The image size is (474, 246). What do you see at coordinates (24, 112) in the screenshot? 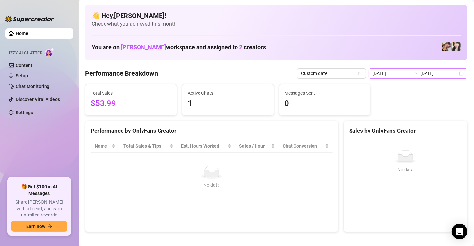
I see `a: Settings` at bounding box center [24, 112].